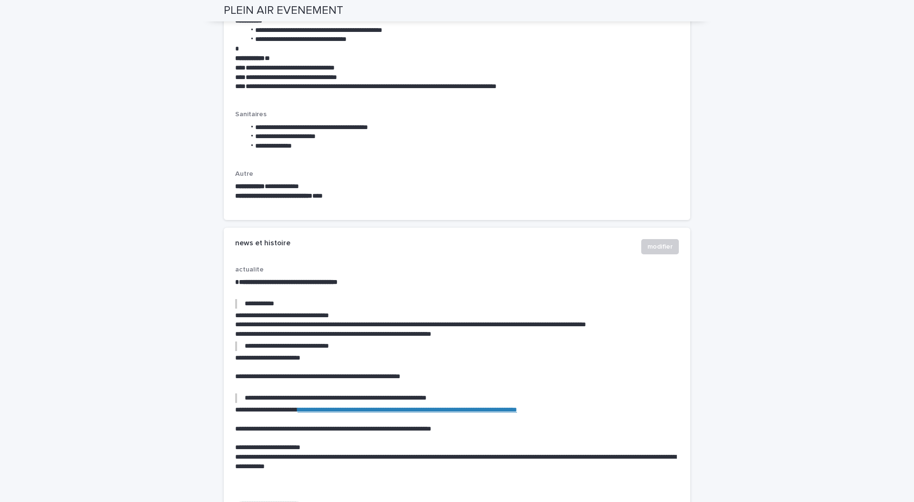 The image size is (914, 502). Describe the element at coordinates (249, 269) in the screenshot. I see `span: actualite` at that location.